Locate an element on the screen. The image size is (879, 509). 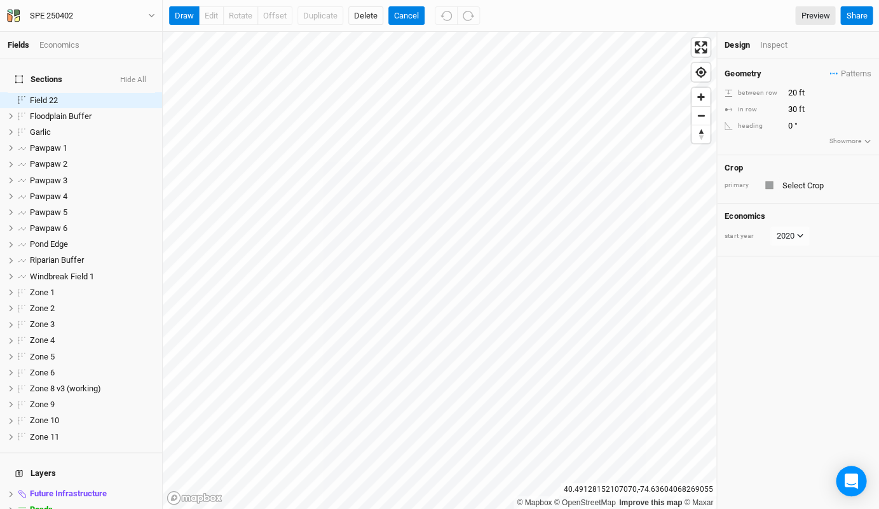
button: Redo (^Z) is located at coordinates (469, 16).